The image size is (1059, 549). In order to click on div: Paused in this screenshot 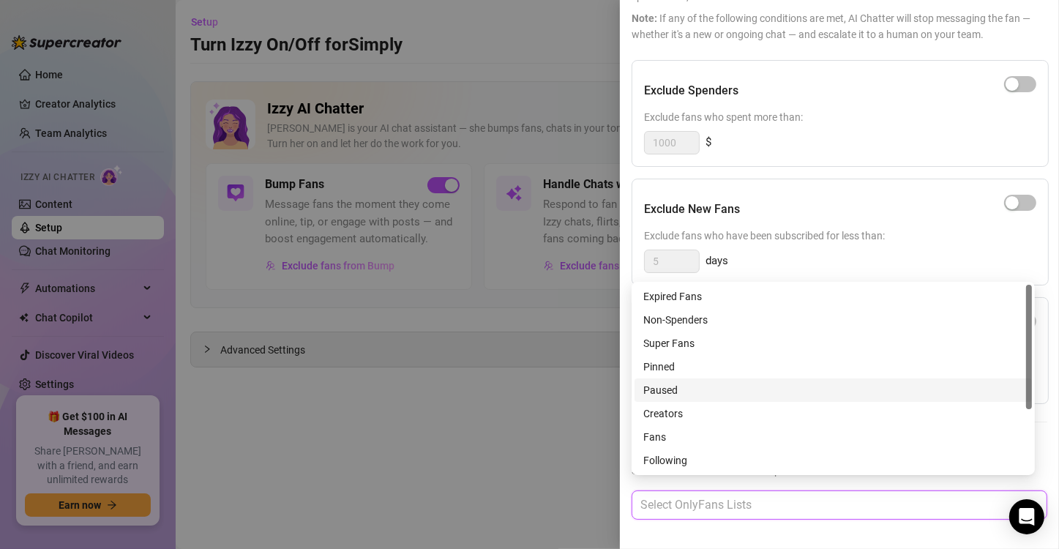, I will do `click(833, 390)`.